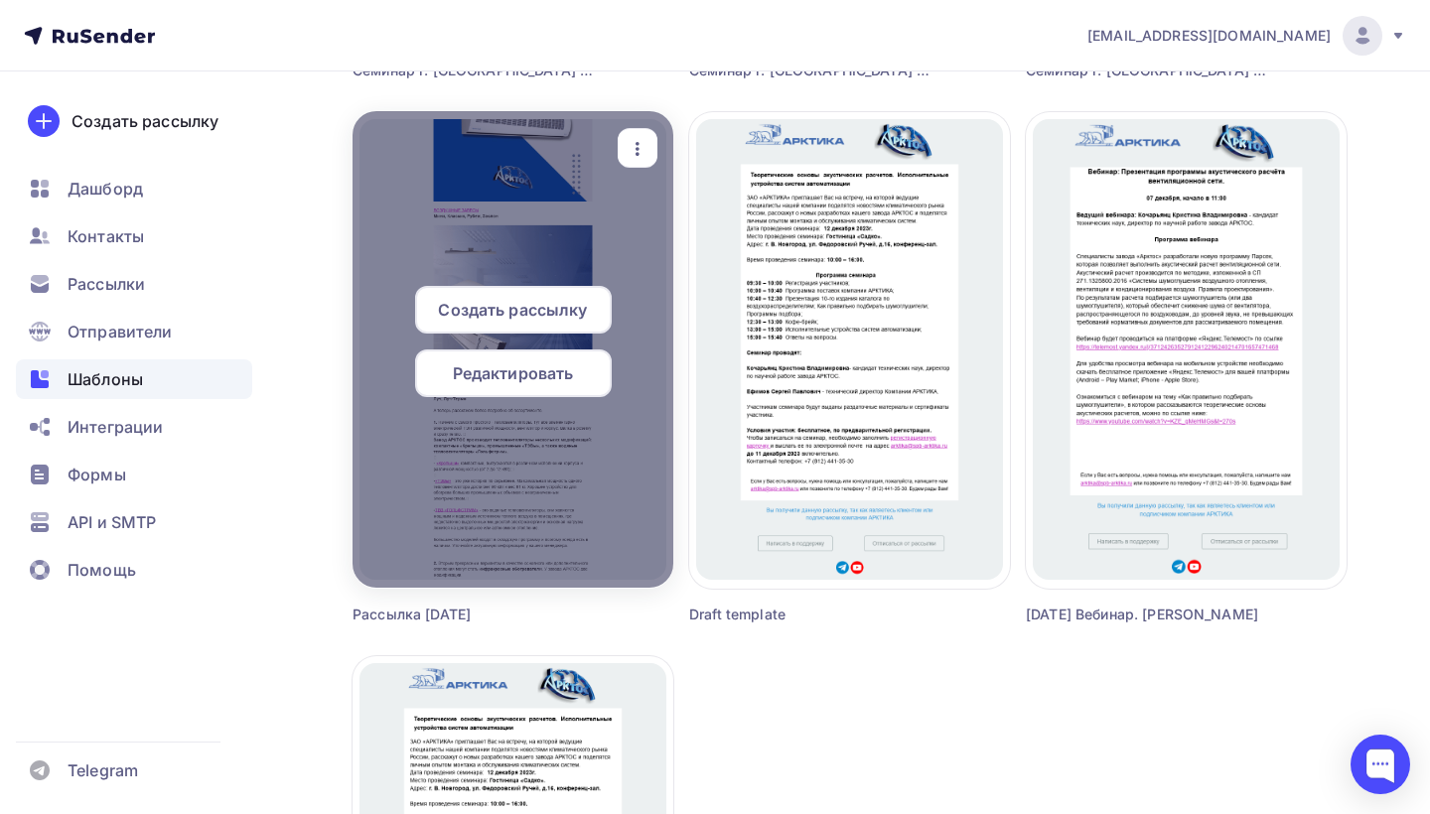 The width and height of the screenshot is (1430, 814). What do you see at coordinates (120, 332) in the screenshot?
I see `span: Отправители` at bounding box center [120, 332].